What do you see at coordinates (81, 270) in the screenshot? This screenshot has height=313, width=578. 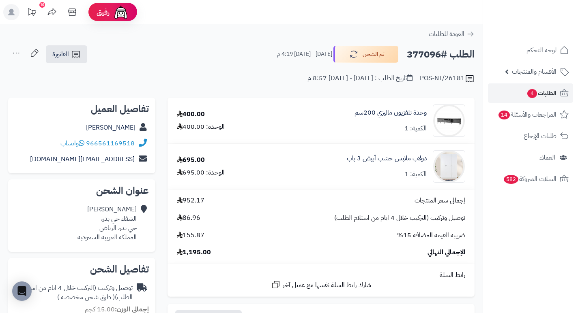 I see `h2: تفاصيل الشحن` at bounding box center [81, 270].